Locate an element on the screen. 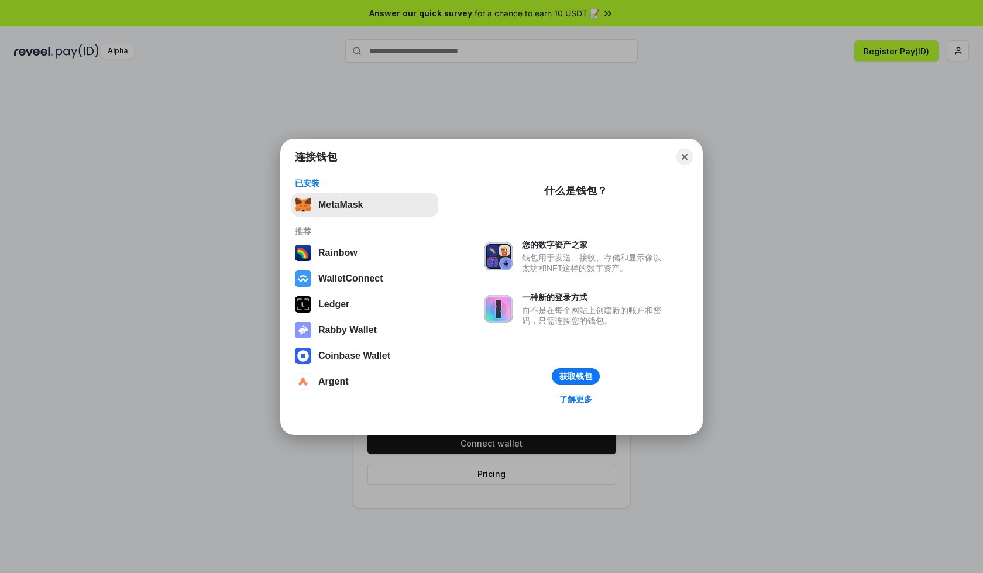 This screenshot has width=983, height=573. button: Ledger is located at coordinates (364, 304).